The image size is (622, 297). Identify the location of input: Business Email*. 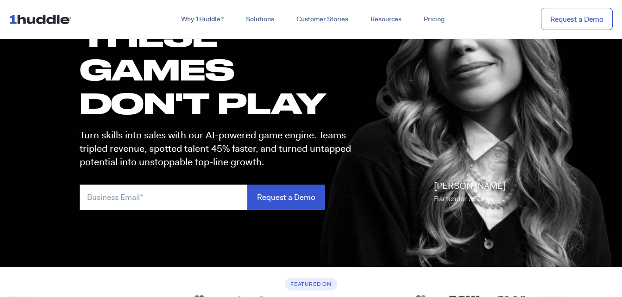
(164, 197).